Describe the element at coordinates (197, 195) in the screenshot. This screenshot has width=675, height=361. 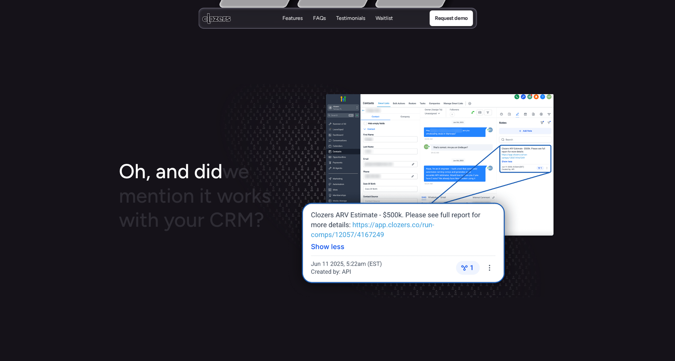
I see `h1: we mention it works with your CRM?` at that location.